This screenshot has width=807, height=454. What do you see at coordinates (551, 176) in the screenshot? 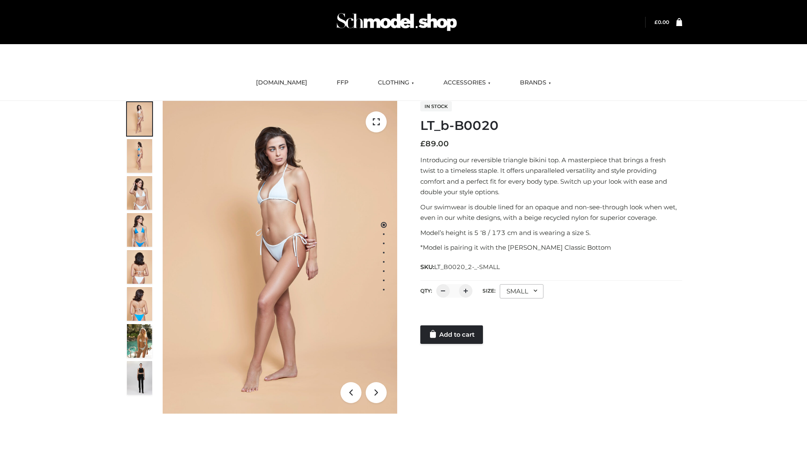
I see `p: Introducing our reversible triangle bikini top. A masterpiece that brings a fresh twist to a time...` at bounding box center [551, 176].